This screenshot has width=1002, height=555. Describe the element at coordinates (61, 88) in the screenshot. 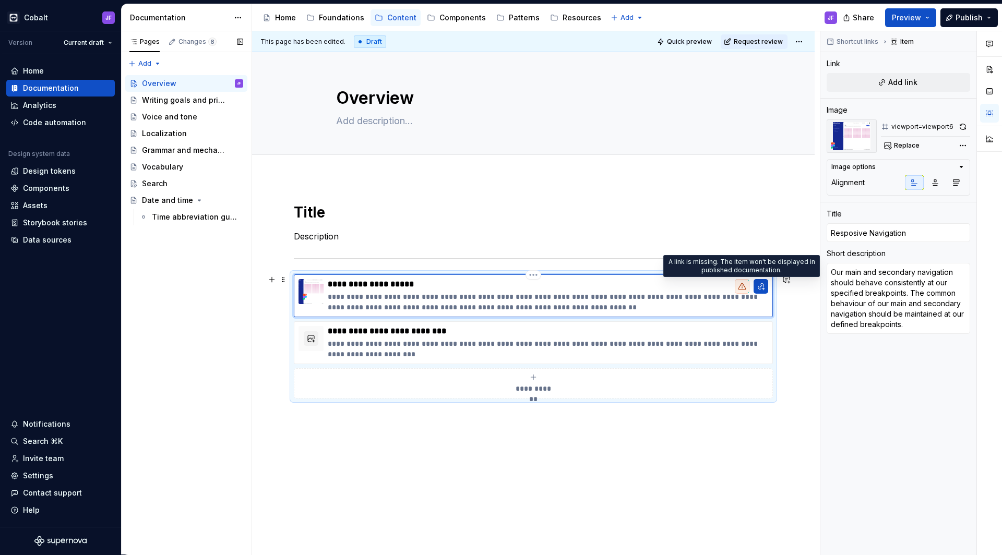

I see `a: Documentation` at that location.